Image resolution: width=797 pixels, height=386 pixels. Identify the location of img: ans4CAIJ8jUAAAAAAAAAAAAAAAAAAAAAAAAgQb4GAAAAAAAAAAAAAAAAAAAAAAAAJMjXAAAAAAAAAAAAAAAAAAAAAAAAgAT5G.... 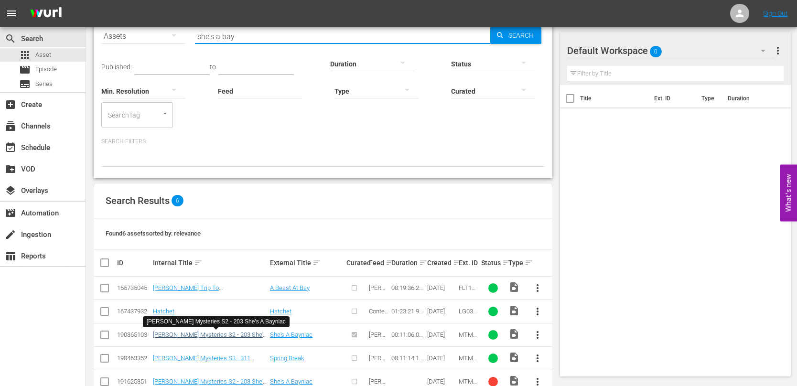
(46, 13).